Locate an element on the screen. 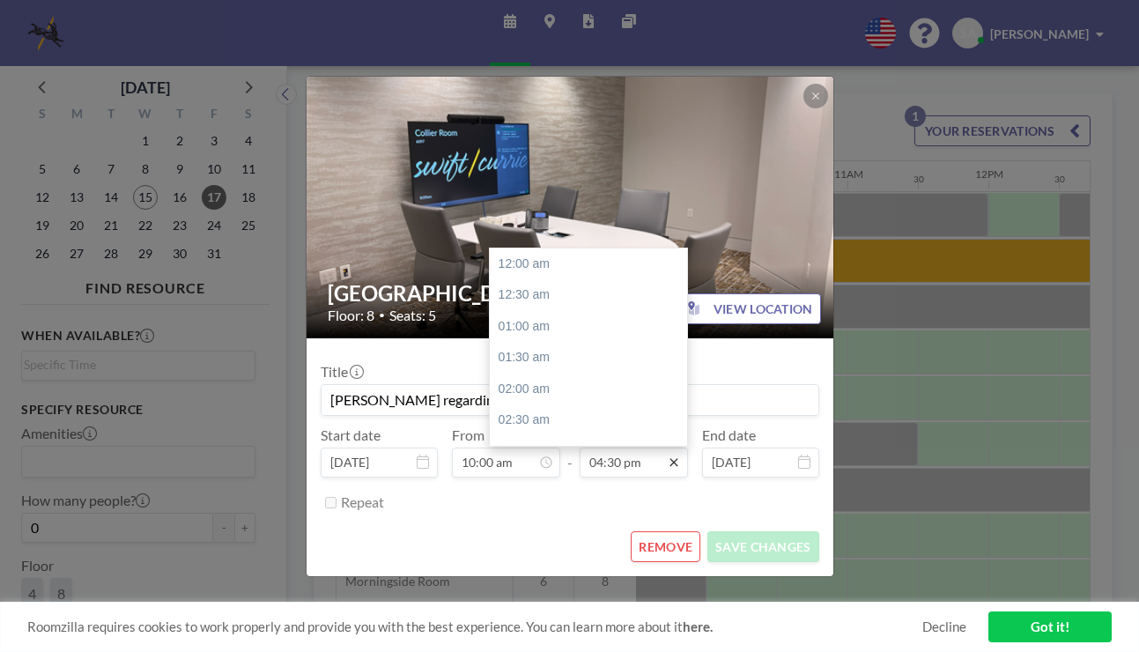  img: 537.png is located at coordinates (571, 207).